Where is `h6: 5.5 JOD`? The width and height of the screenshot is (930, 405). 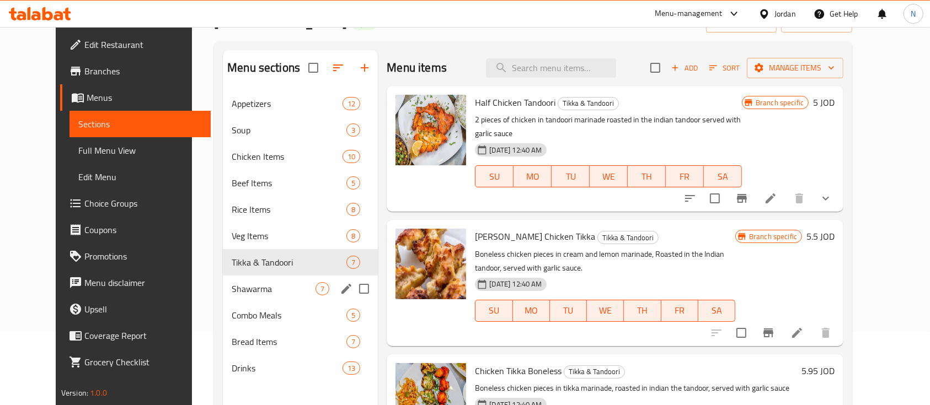 h6: 5.5 JOD is located at coordinates (820, 237).